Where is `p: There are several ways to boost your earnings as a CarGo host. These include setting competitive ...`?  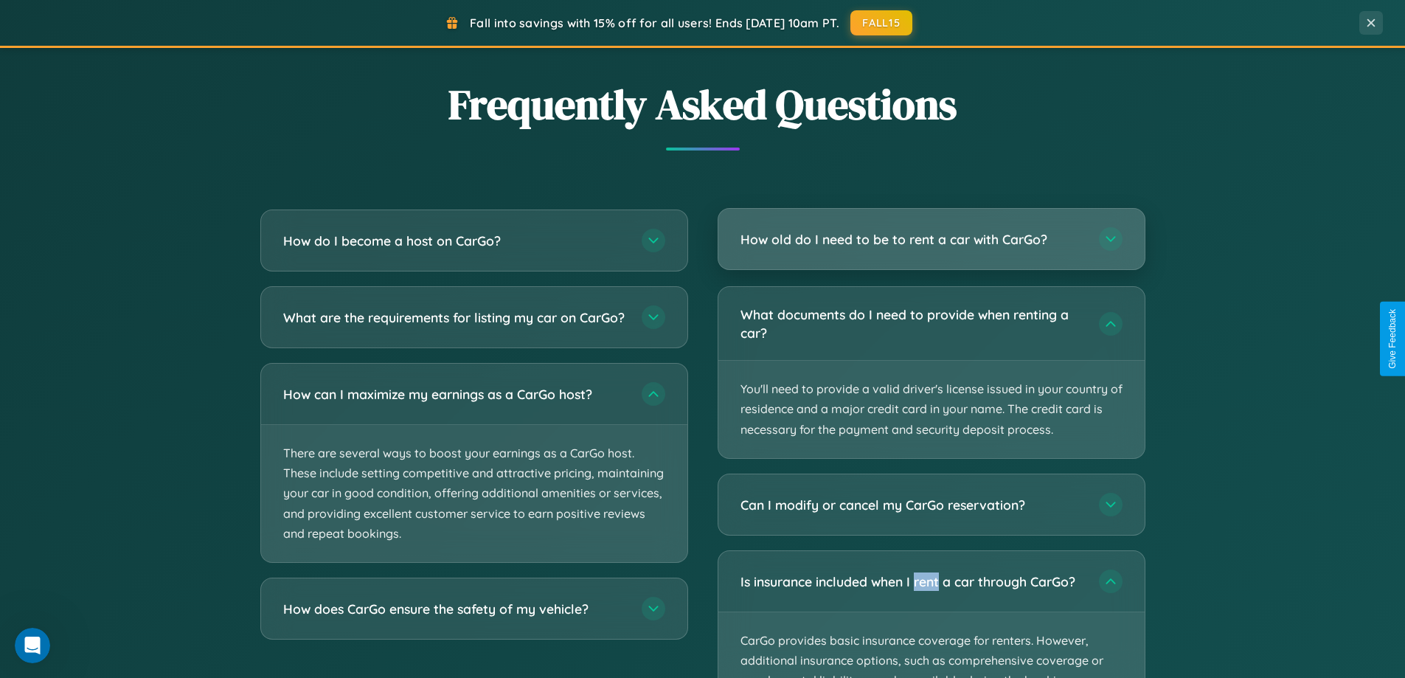
p: There are several ways to boost your earnings as a CarGo host. These include setting competitive ... is located at coordinates (474, 493).